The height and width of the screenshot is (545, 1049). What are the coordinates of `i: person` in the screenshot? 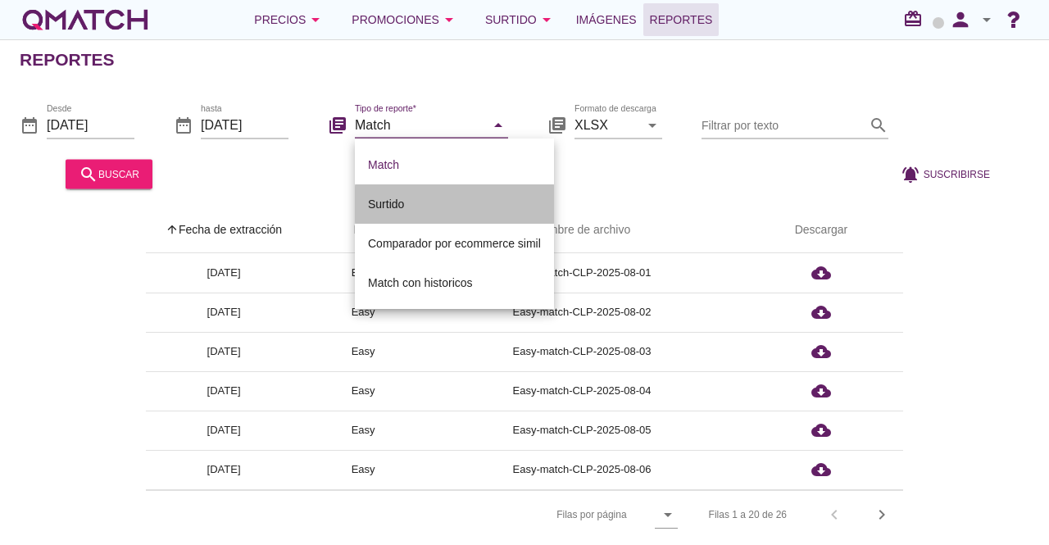 It's located at (960, 20).